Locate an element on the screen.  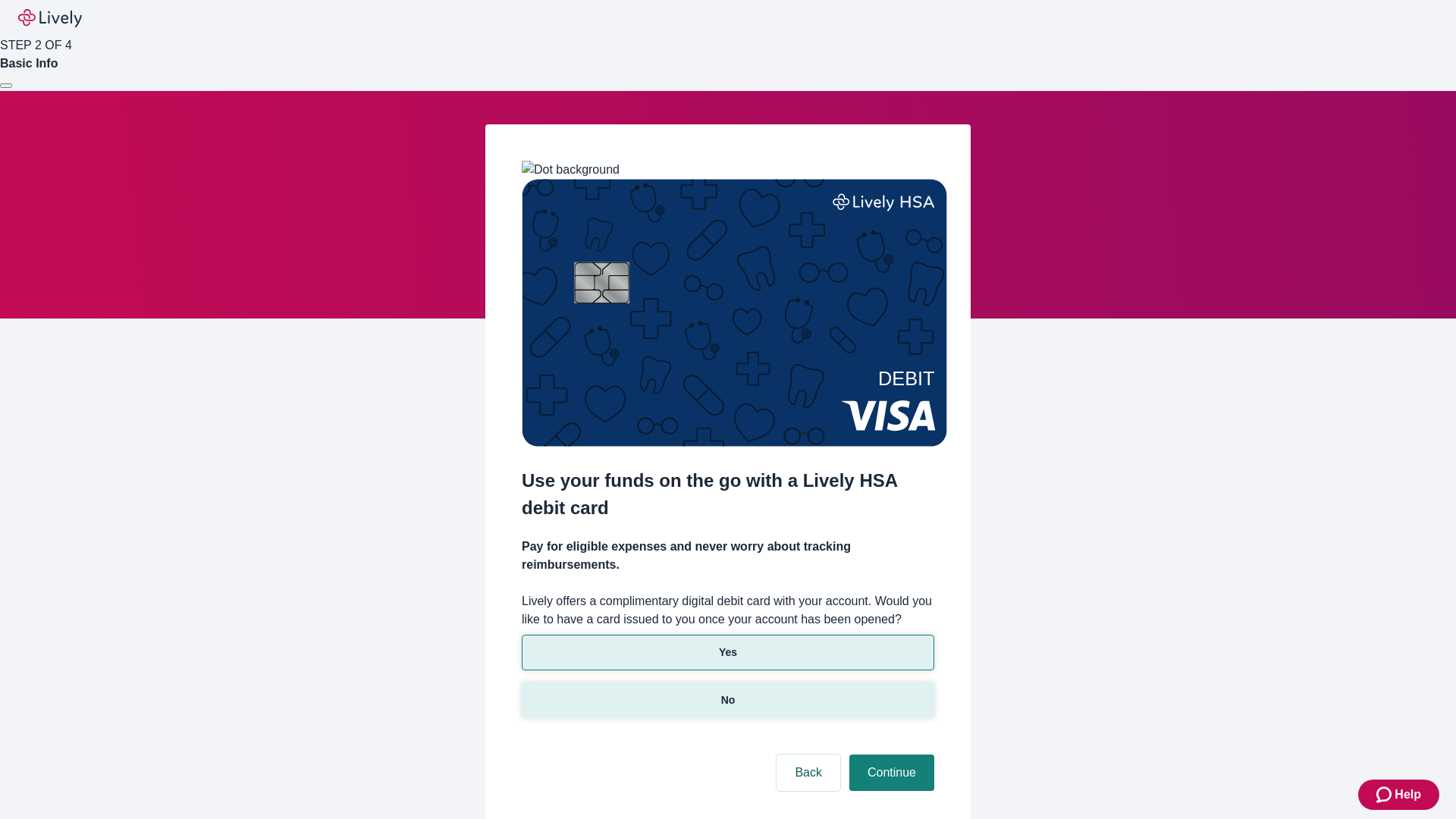
img: Dot background is located at coordinates (570, 170).